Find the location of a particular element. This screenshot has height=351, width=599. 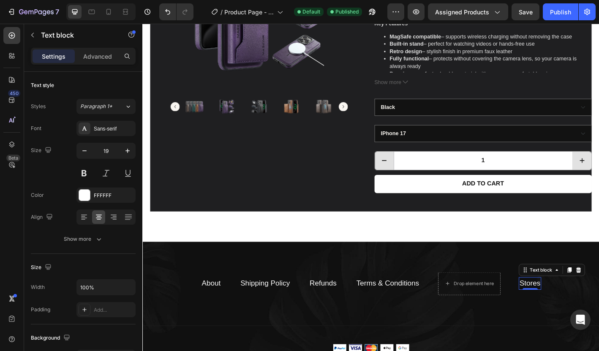

span: Assigned Products is located at coordinates (462, 12).